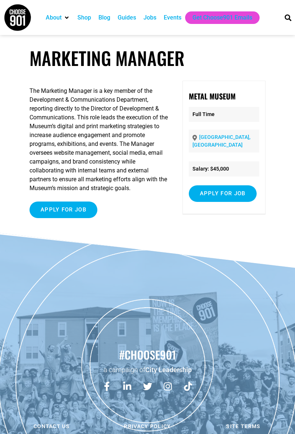  Describe the element at coordinates (222, 18) in the screenshot. I see `a: Get Choose901 Emails` at that location.